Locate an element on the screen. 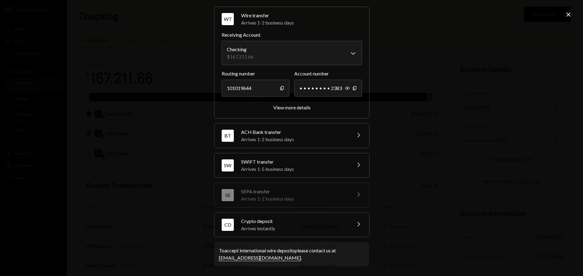 The width and height of the screenshot is (583, 276). div: 101019644 is located at coordinates (255, 88).